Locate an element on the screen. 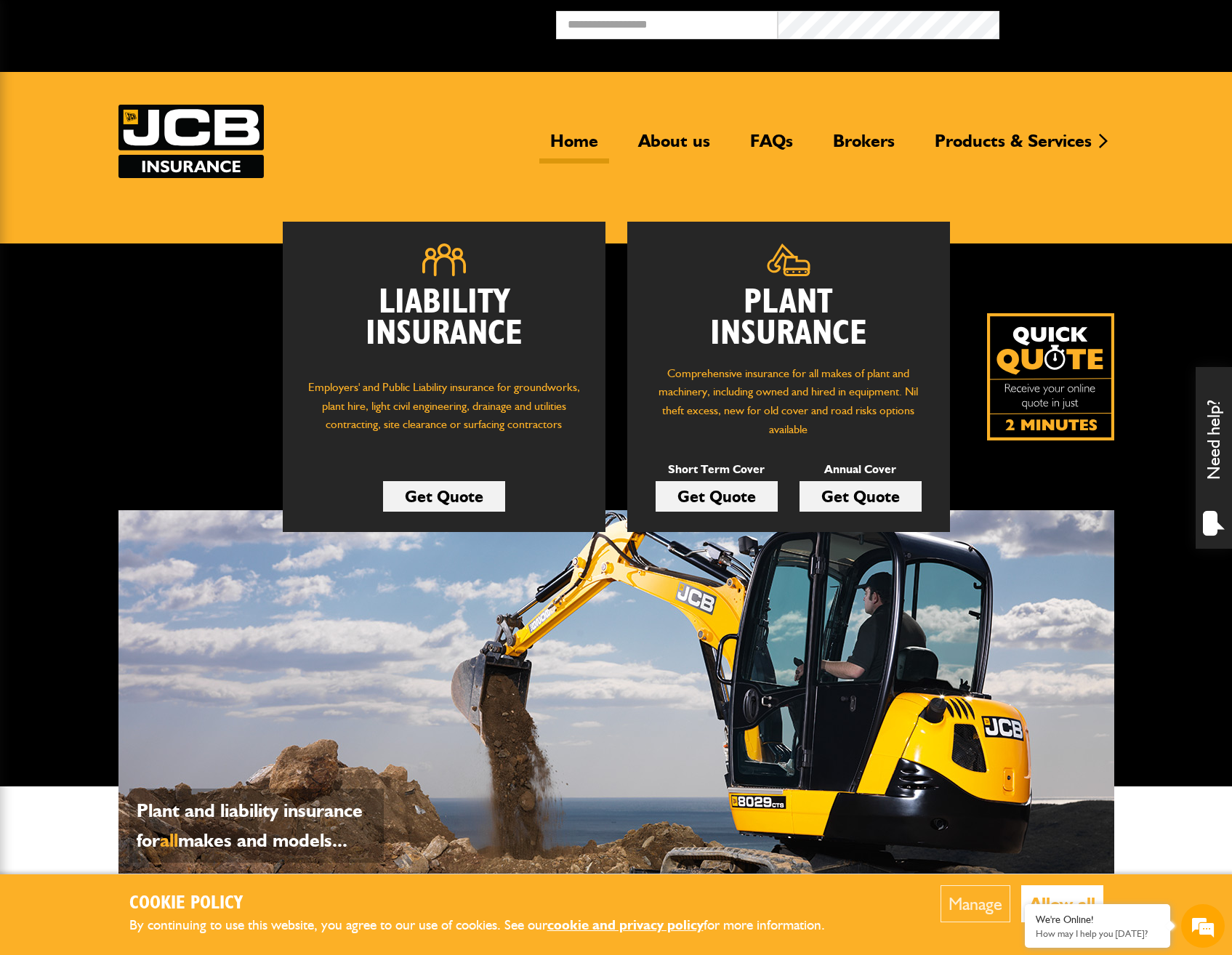 The height and width of the screenshot is (955, 1232). a: Products & Services is located at coordinates (1014, 146).